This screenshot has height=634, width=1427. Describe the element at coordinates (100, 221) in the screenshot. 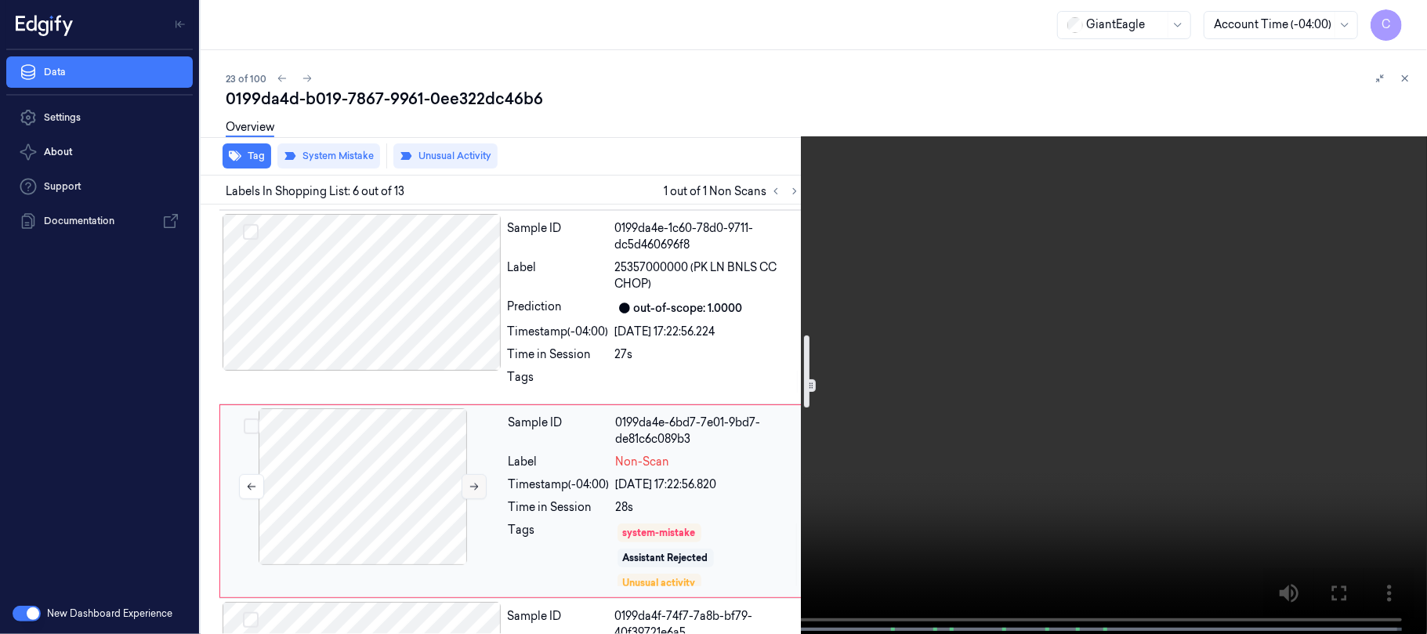

I see `a: Documentation` at that location.